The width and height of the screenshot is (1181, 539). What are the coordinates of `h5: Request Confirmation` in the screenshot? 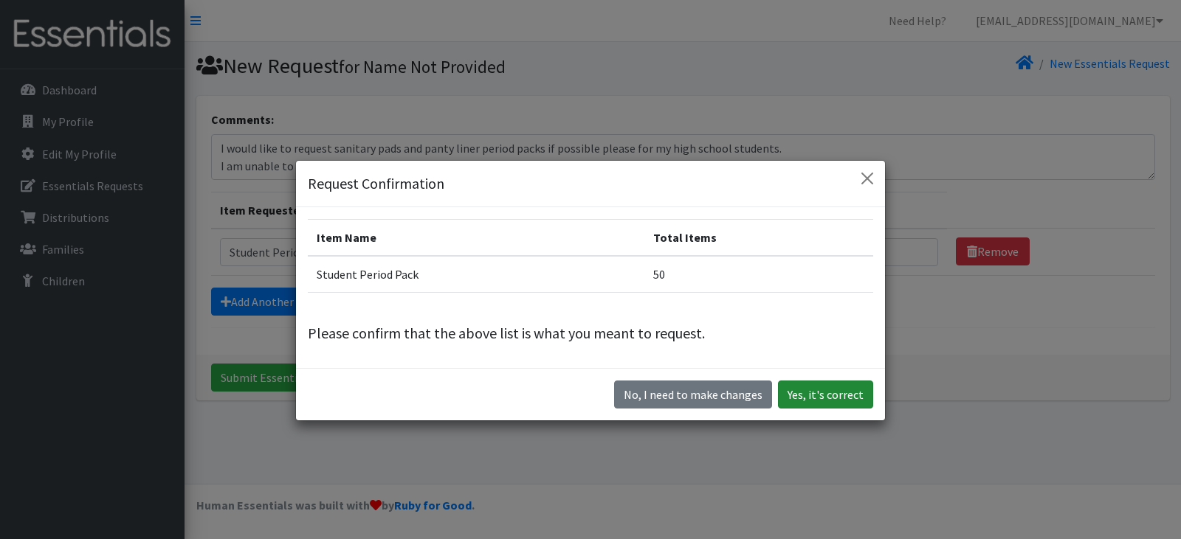 It's located at (376, 184).